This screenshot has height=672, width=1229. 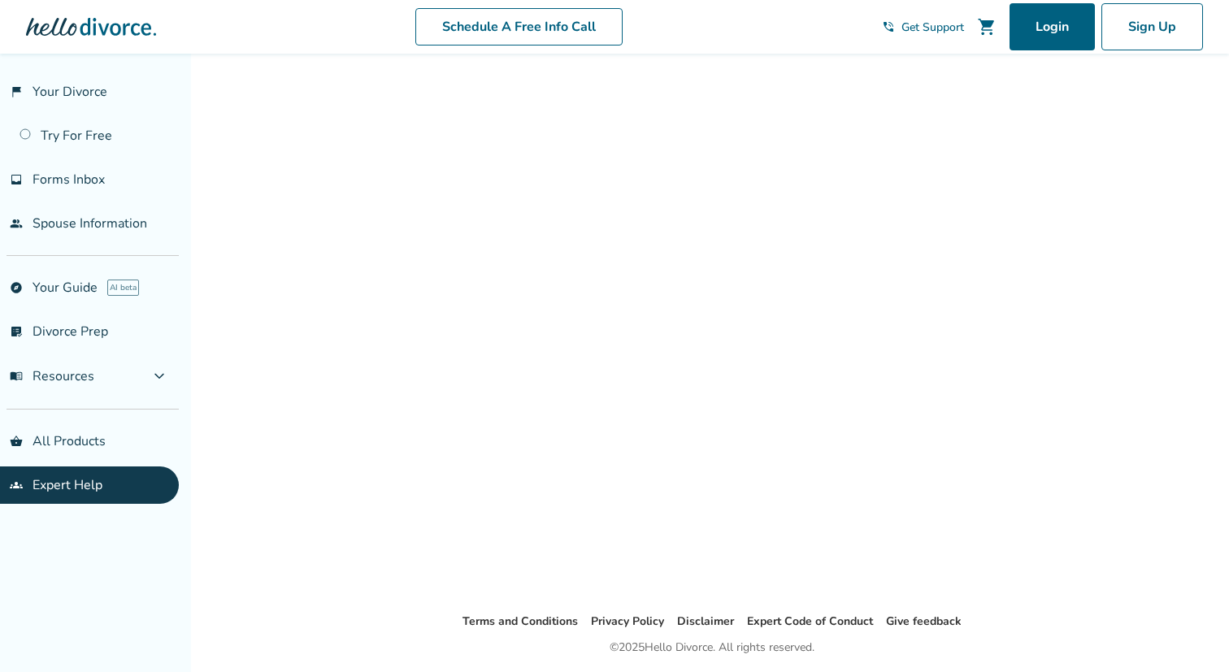 What do you see at coordinates (518, 27) in the screenshot?
I see `a: Schedule A Free Info Call` at bounding box center [518, 27].